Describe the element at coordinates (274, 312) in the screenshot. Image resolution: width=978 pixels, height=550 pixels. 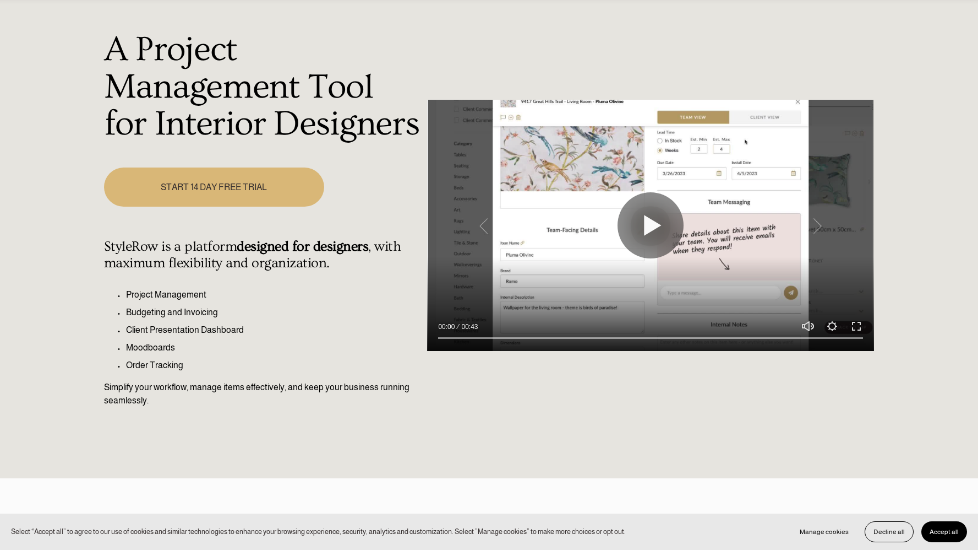
I see `p: Budgeting and Invoicing` at that location.